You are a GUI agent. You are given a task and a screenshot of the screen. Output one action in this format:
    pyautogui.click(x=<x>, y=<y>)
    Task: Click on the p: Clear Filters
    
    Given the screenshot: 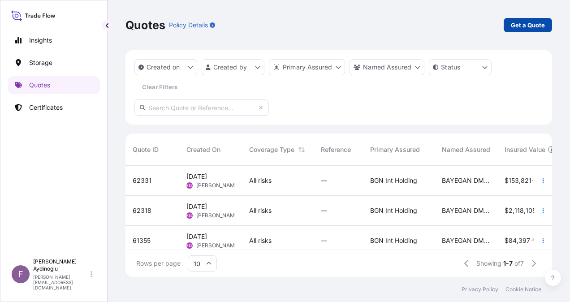 What is the action you would take?
    pyautogui.click(x=160, y=87)
    